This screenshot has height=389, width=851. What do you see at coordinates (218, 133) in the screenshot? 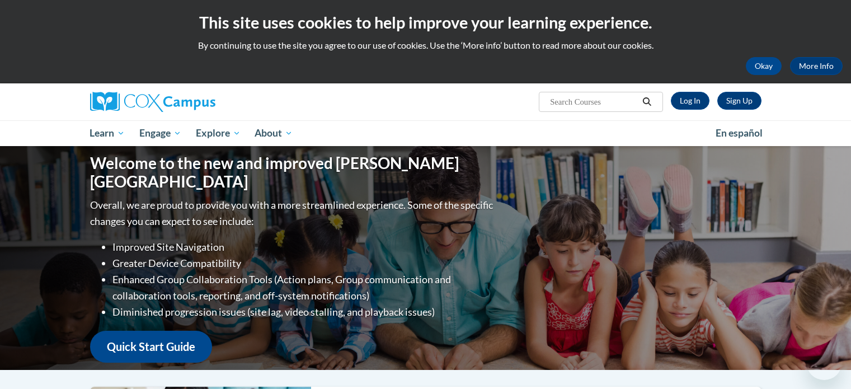
I see `a: Explore` at bounding box center [218, 133].